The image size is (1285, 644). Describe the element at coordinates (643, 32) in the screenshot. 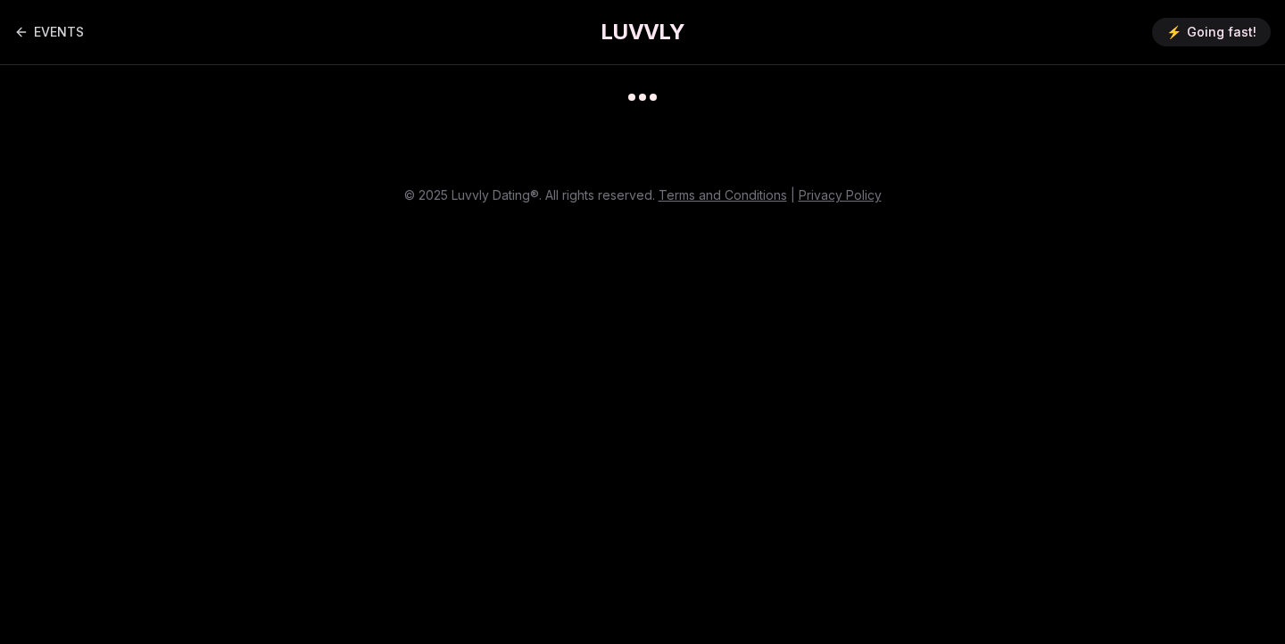

I see `a: LUVVLY` at that location.